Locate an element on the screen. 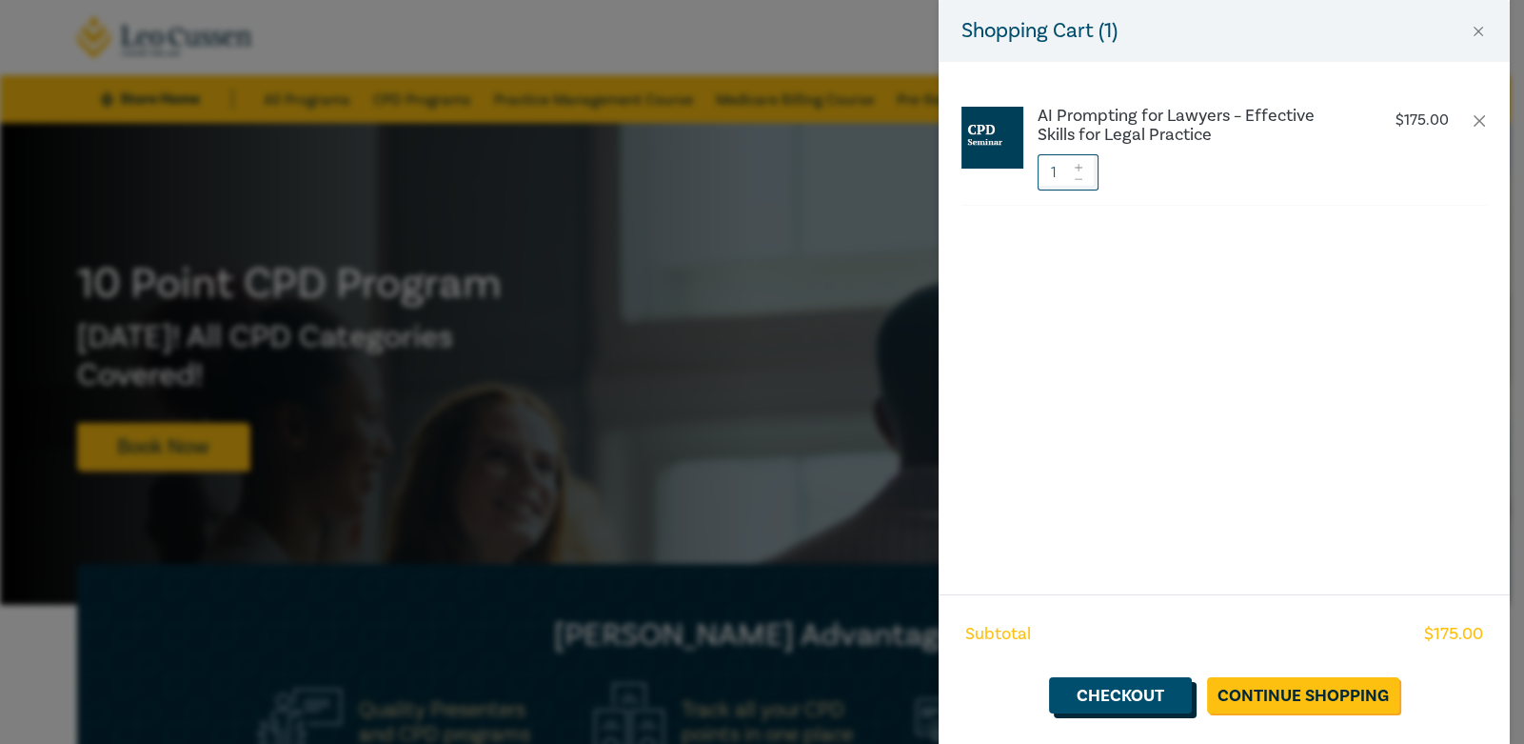 The height and width of the screenshot is (744, 1524). input: 1 is located at coordinates (1068, 172).